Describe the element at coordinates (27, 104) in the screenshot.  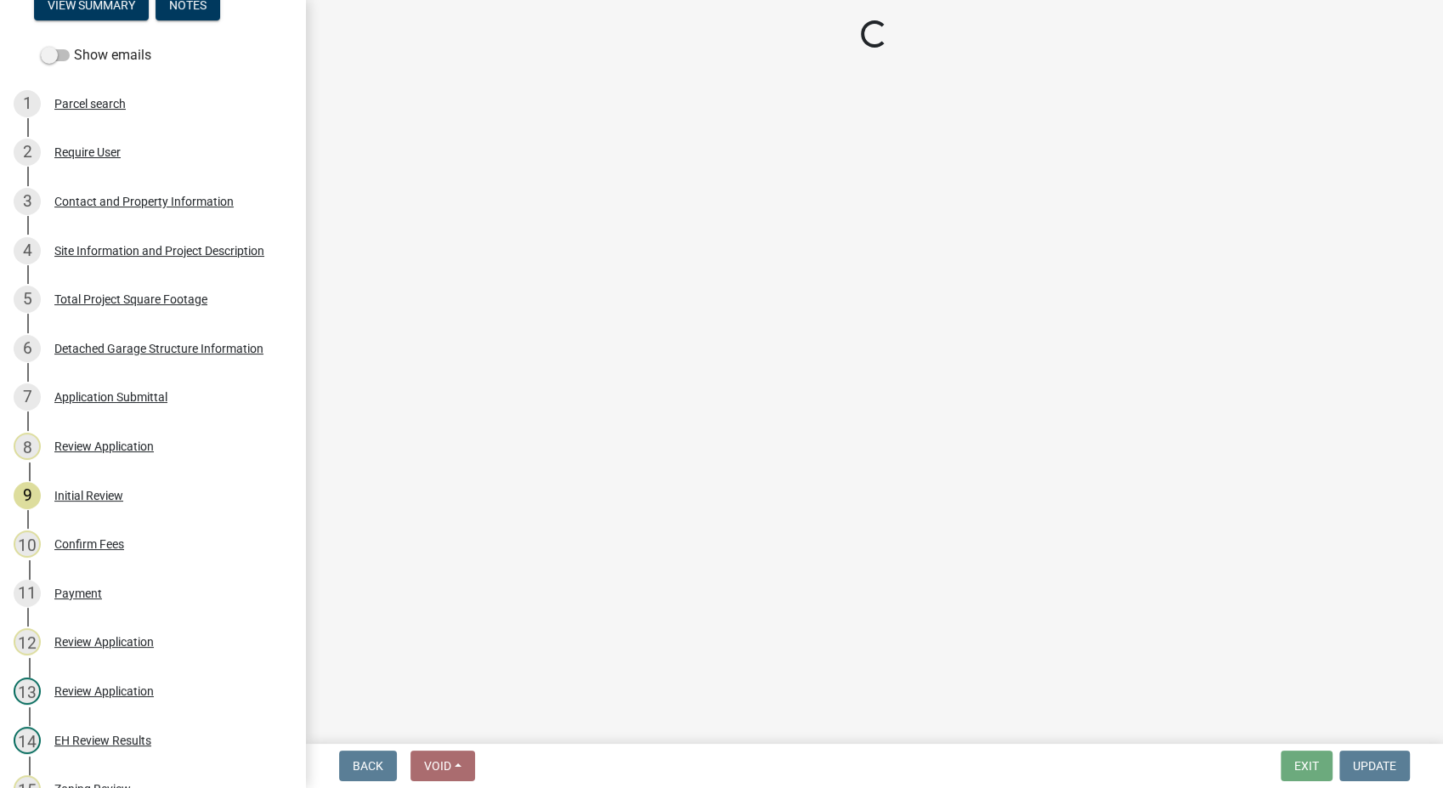
I see `div: 1` at that location.